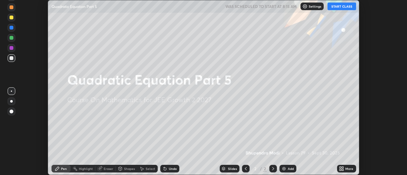 This screenshot has width=407, height=175. What do you see at coordinates (150, 169) in the screenshot?
I see `div: Select` at bounding box center [150, 169].